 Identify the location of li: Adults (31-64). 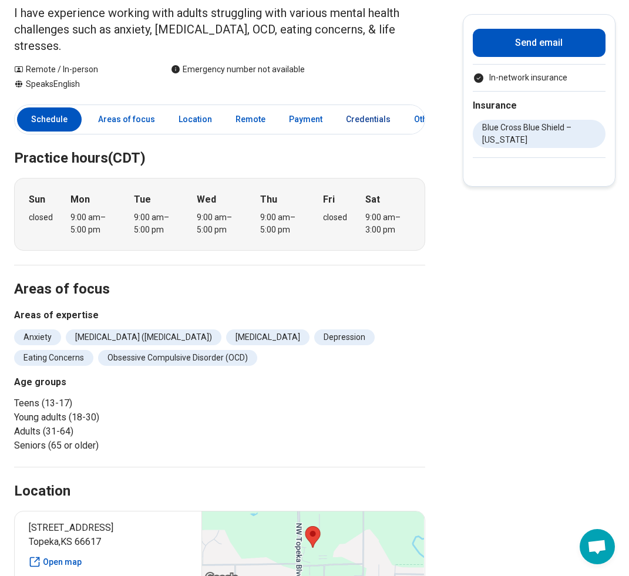
(115, 432).